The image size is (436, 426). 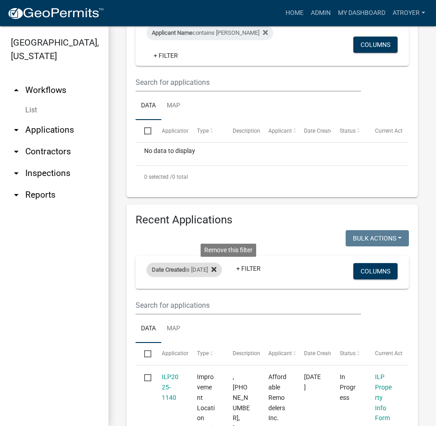 I want to click on h4: Recent Applications, so click(x=272, y=220).